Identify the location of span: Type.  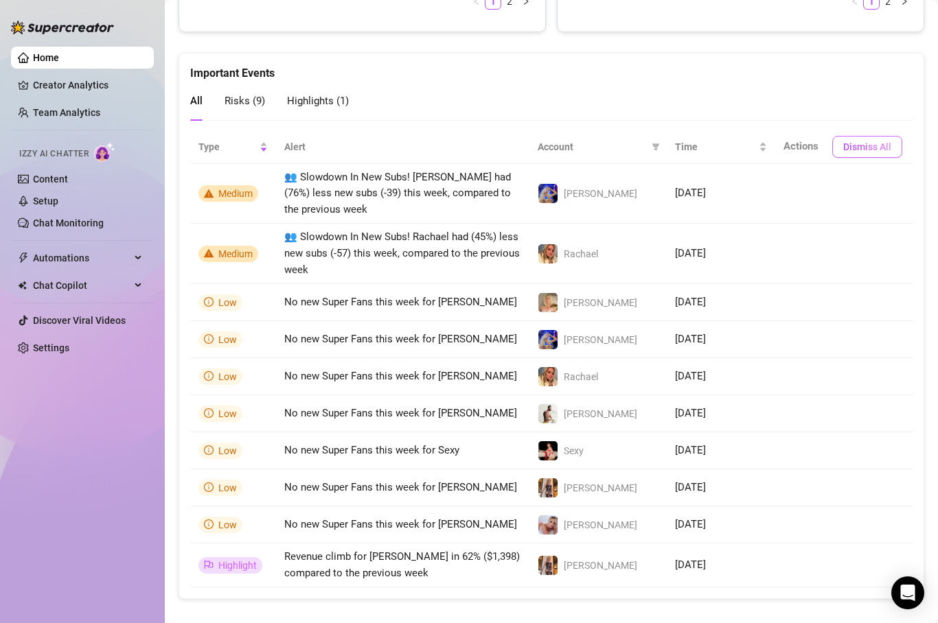
(227, 147).